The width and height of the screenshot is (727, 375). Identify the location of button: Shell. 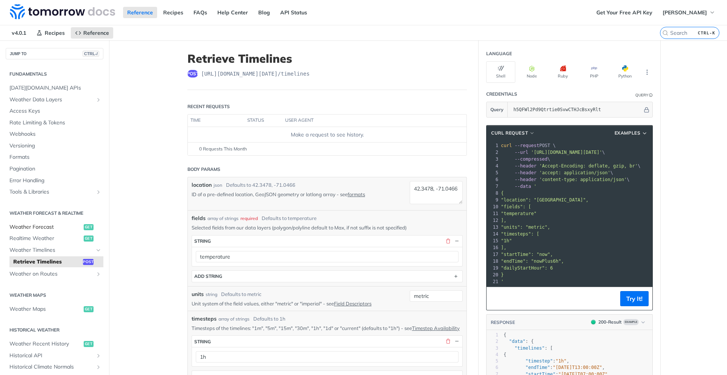
(500, 72).